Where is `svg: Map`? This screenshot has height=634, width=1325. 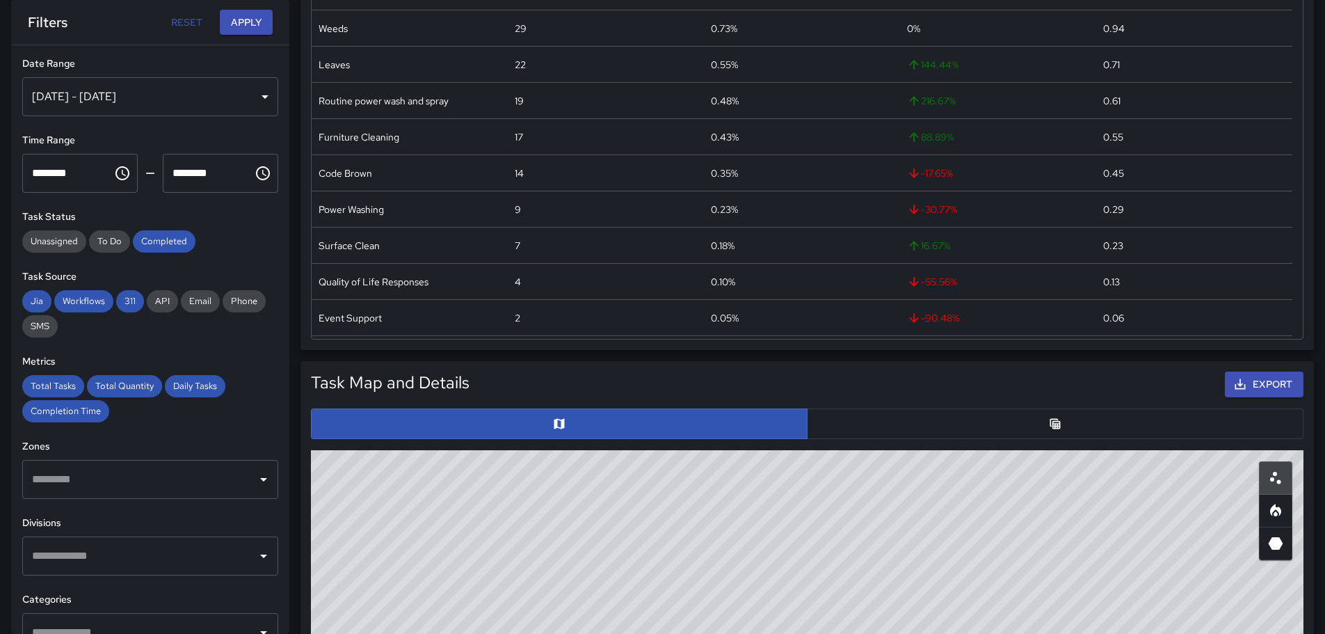 svg: Map is located at coordinates (559, 424).